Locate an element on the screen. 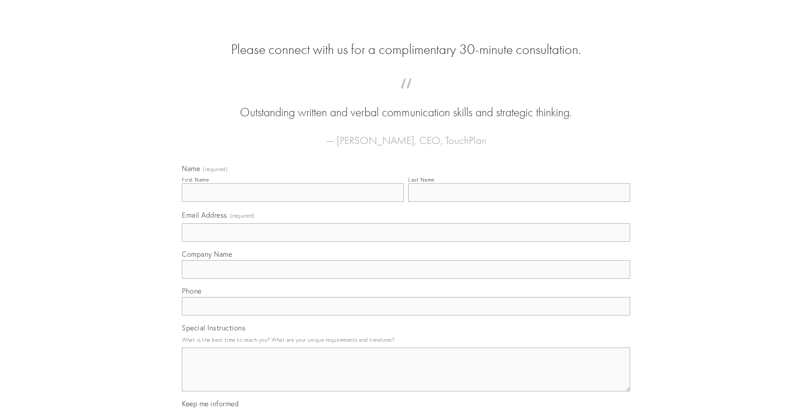  span: Keep me informed is located at coordinates (210, 404).